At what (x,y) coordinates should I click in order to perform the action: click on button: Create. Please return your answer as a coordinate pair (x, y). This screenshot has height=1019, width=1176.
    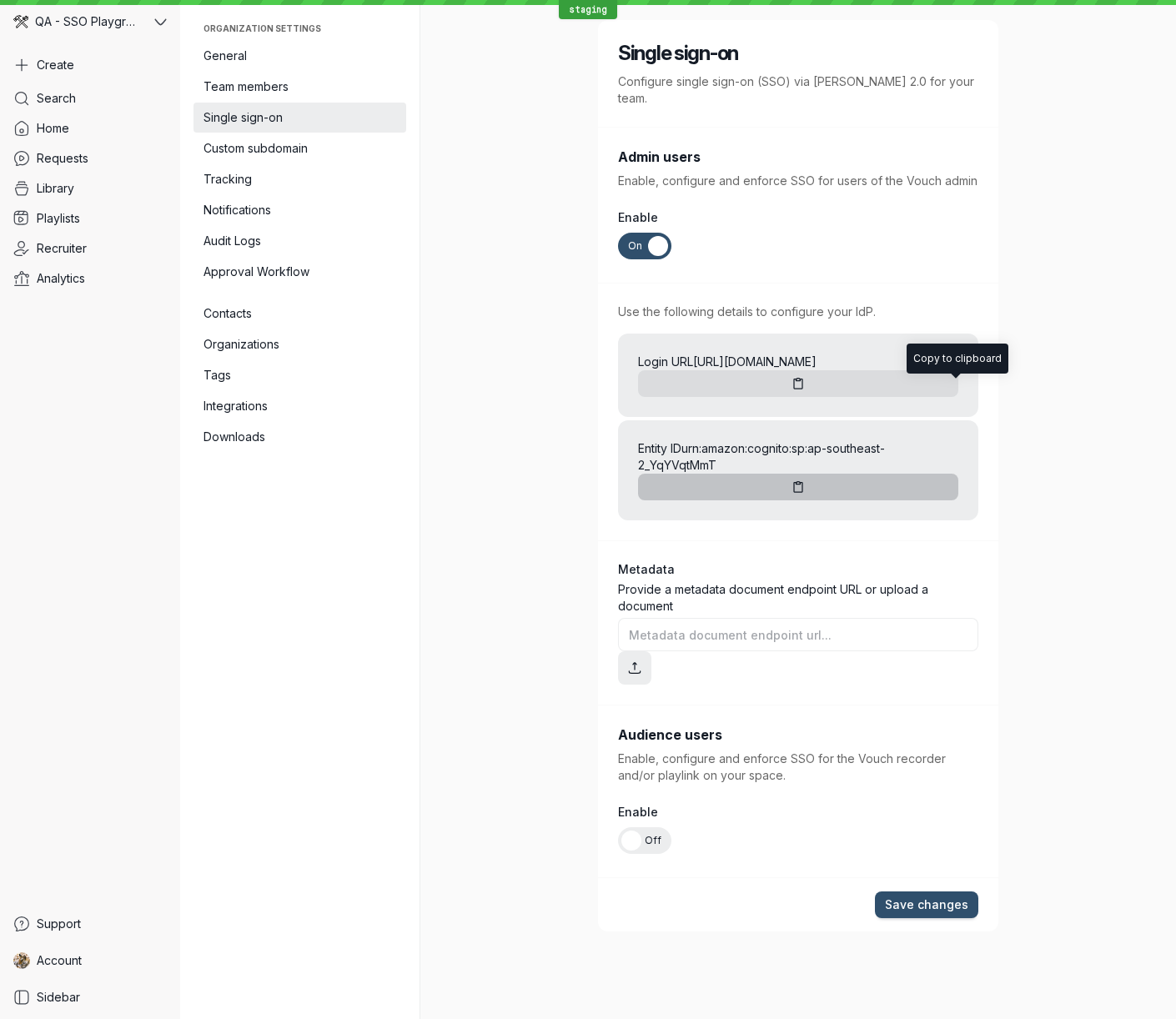
    Looking at the image, I should click on (90, 65).